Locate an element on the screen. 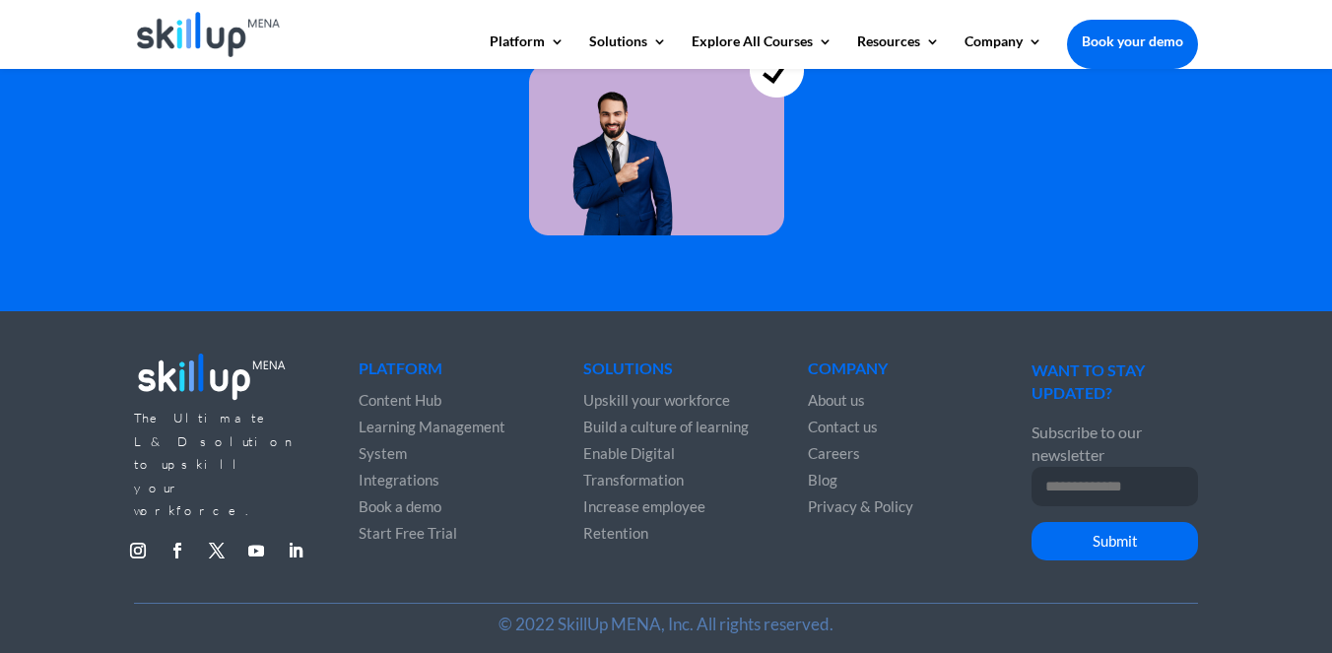  a: Follow on Instagram is located at coordinates (138, 551).